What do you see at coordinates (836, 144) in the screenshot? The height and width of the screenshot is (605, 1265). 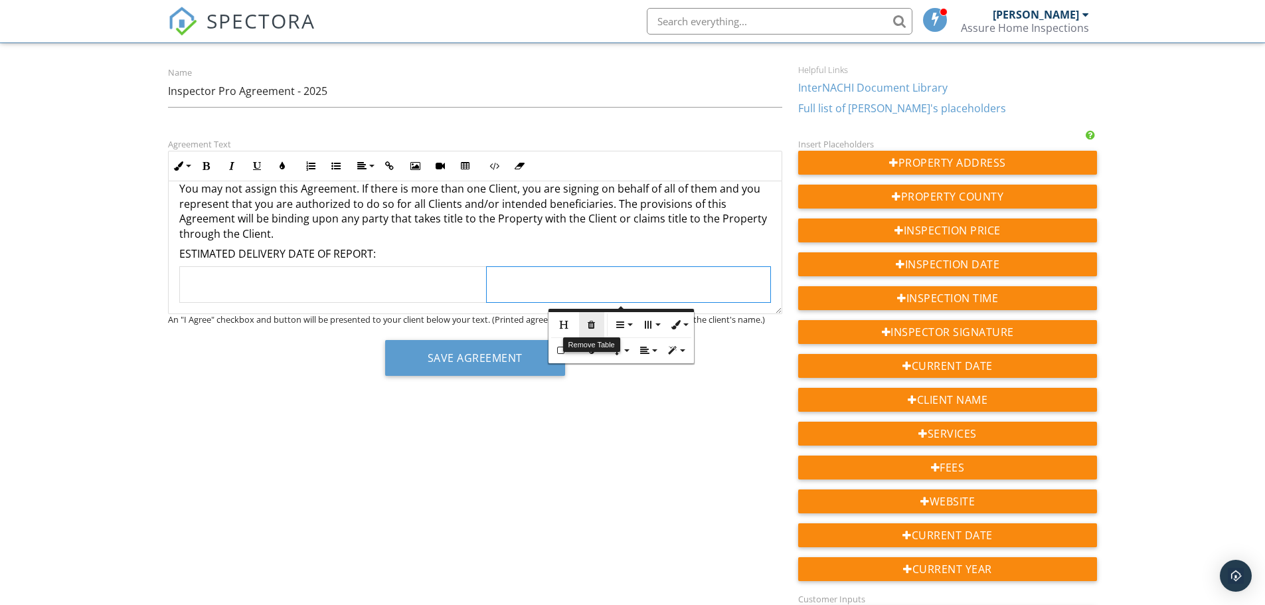 I see `label: Insert Placeholders` at bounding box center [836, 144].